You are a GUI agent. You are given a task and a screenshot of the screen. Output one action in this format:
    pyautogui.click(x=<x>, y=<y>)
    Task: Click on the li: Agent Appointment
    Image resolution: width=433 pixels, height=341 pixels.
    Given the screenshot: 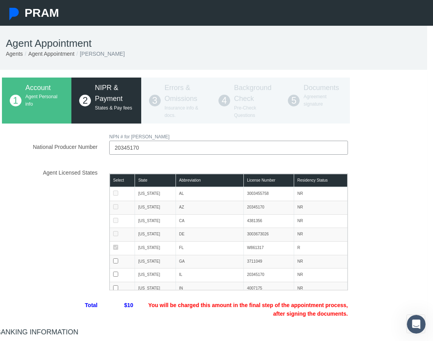 What is the action you would take?
    pyautogui.click(x=49, y=54)
    